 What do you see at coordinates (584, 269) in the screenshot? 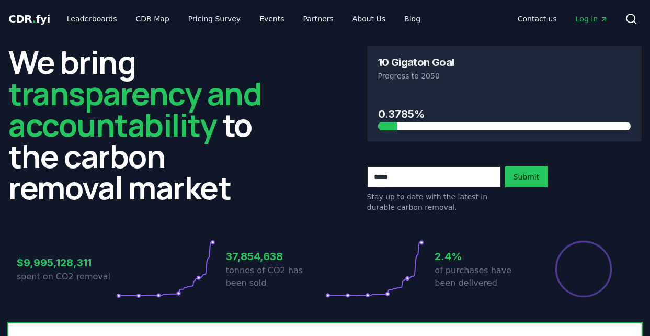
I see `div: Percentage of sales delivered` at bounding box center [584, 269].